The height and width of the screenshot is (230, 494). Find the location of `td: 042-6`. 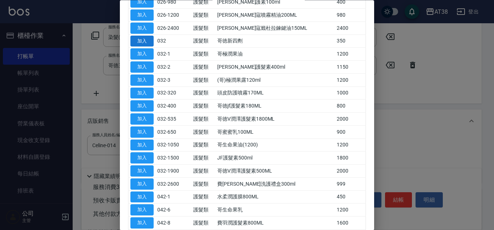

td: 042-6 is located at coordinates (173, 210).